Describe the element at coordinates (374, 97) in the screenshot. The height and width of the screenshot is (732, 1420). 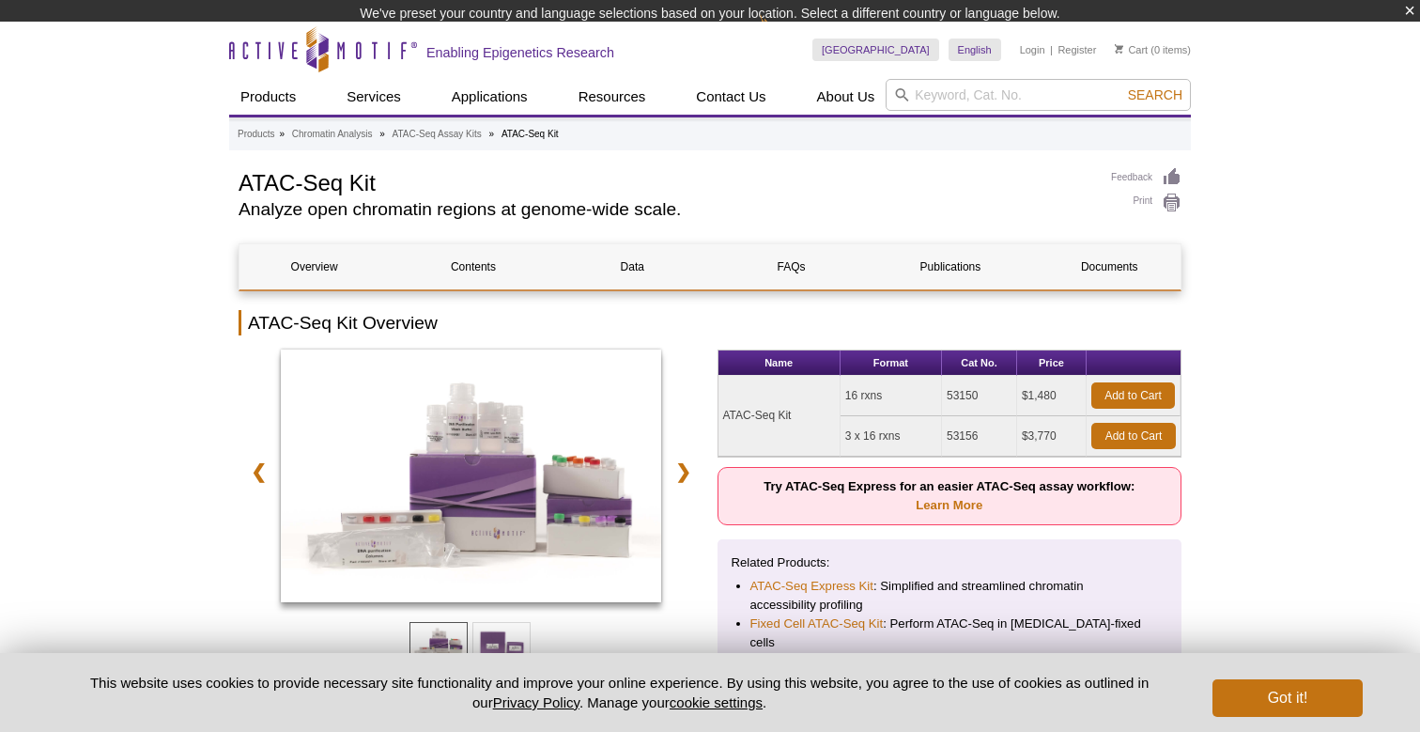
I see `a: Services` at that location.